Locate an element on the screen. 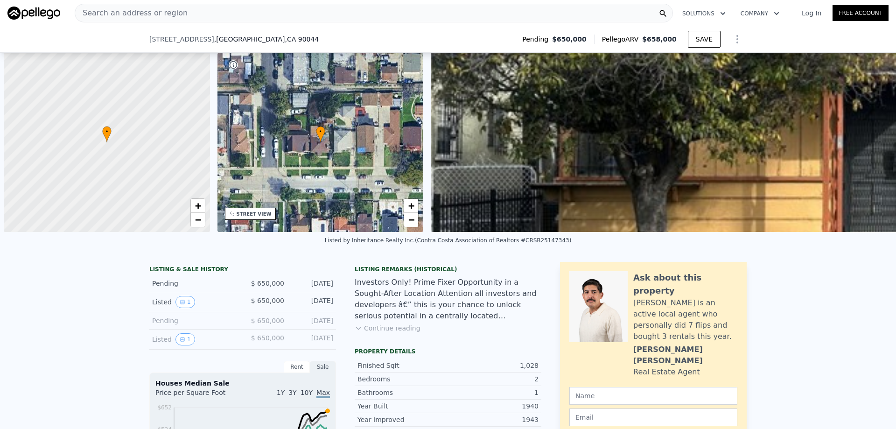  div: 1943 is located at coordinates (493, 419).